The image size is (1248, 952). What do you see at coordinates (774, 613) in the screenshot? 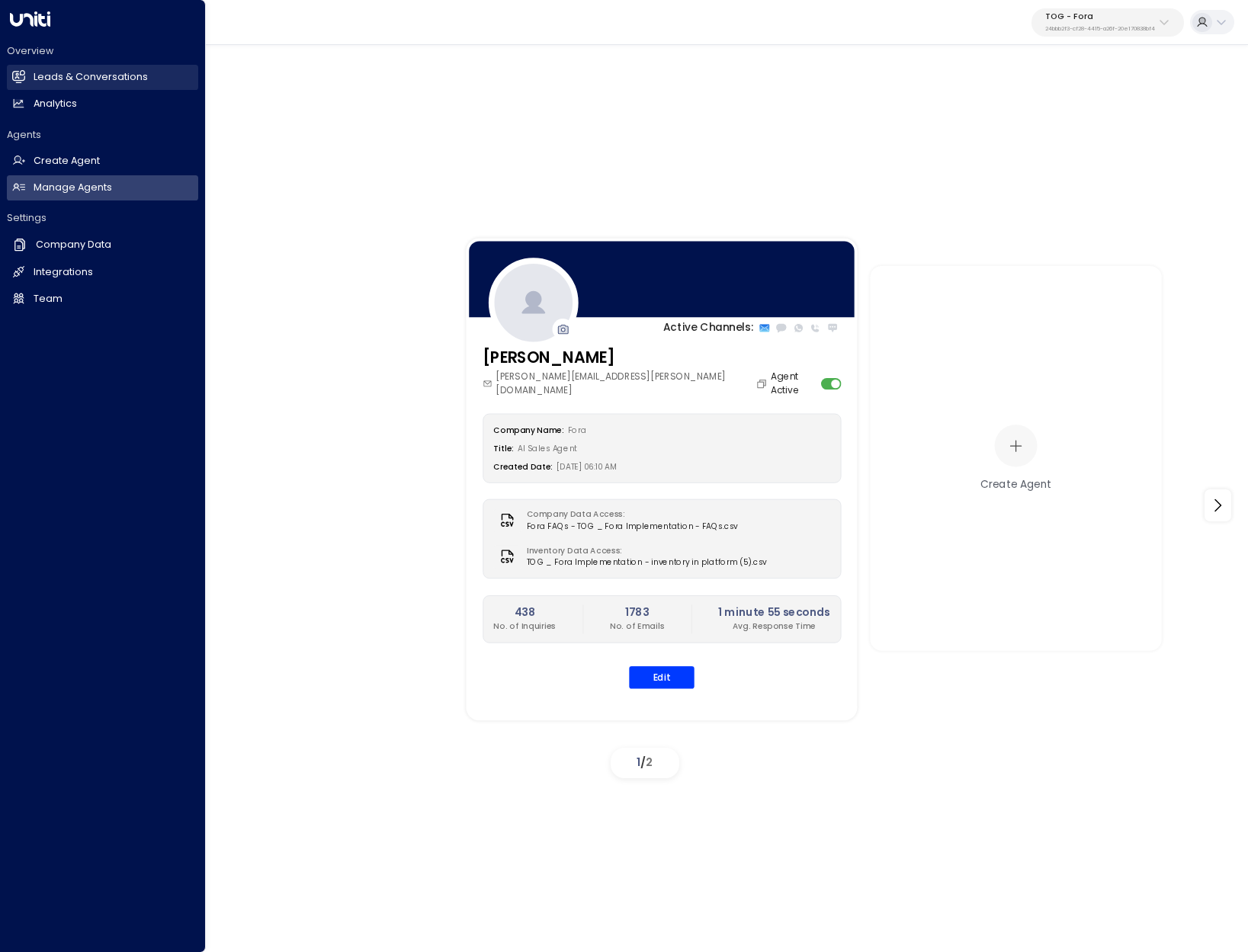
I see `h2: 1 minute 55 seconds` at bounding box center [774, 613].